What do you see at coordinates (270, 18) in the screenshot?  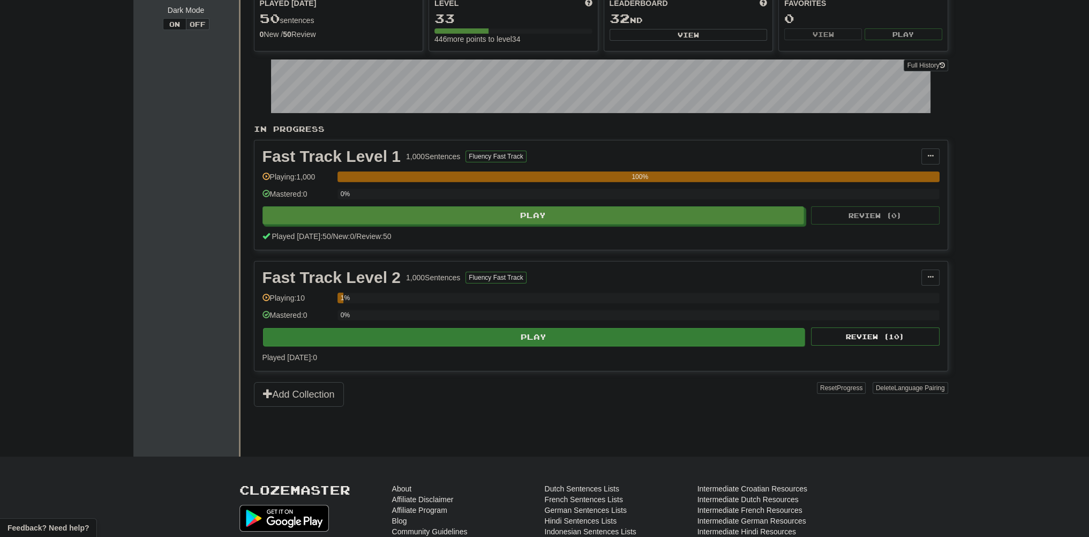 I see `span: 50` at bounding box center [270, 18].